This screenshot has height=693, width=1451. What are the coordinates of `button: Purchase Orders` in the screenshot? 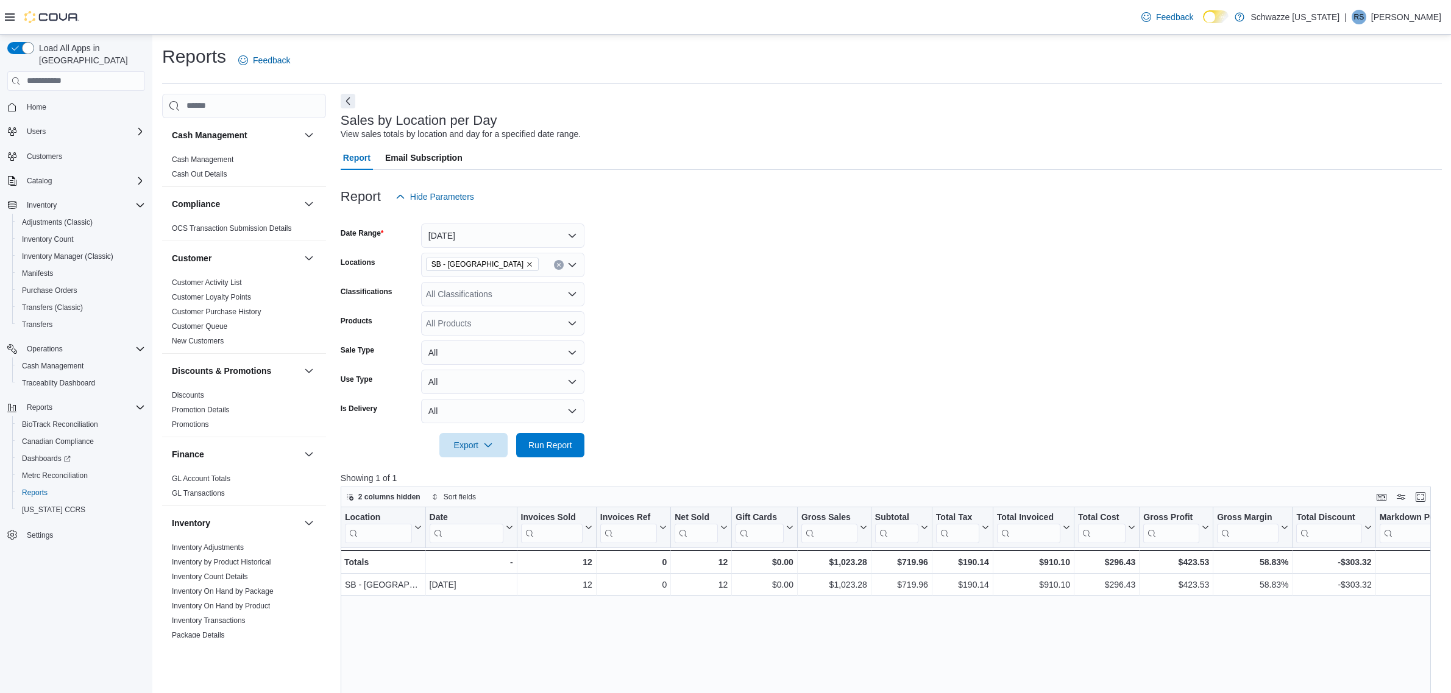 It's located at (81, 291).